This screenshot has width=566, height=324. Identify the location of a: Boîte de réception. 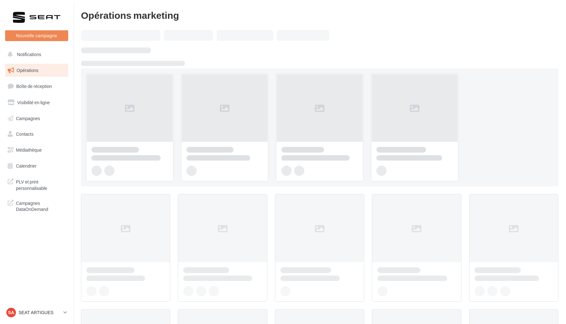
(37, 86).